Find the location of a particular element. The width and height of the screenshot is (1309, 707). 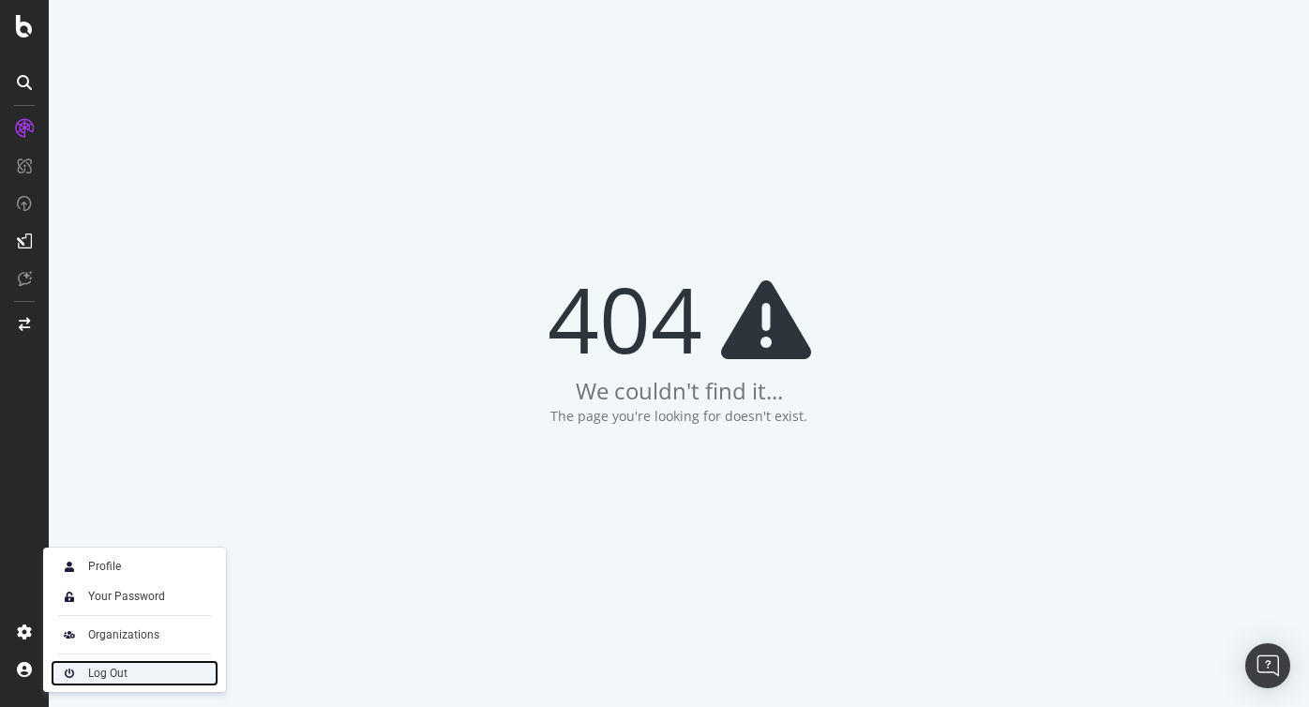

a: Log Out is located at coordinates (134, 673).